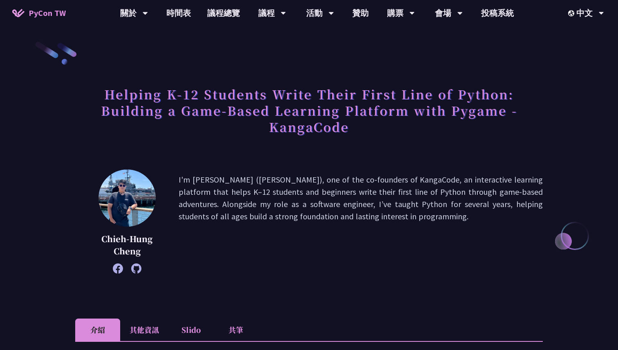 The height and width of the screenshot is (350, 618). What do you see at coordinates (144, 330) in the screenshot?
I see `li: 其他資訊` at bounding box center [144, 330].